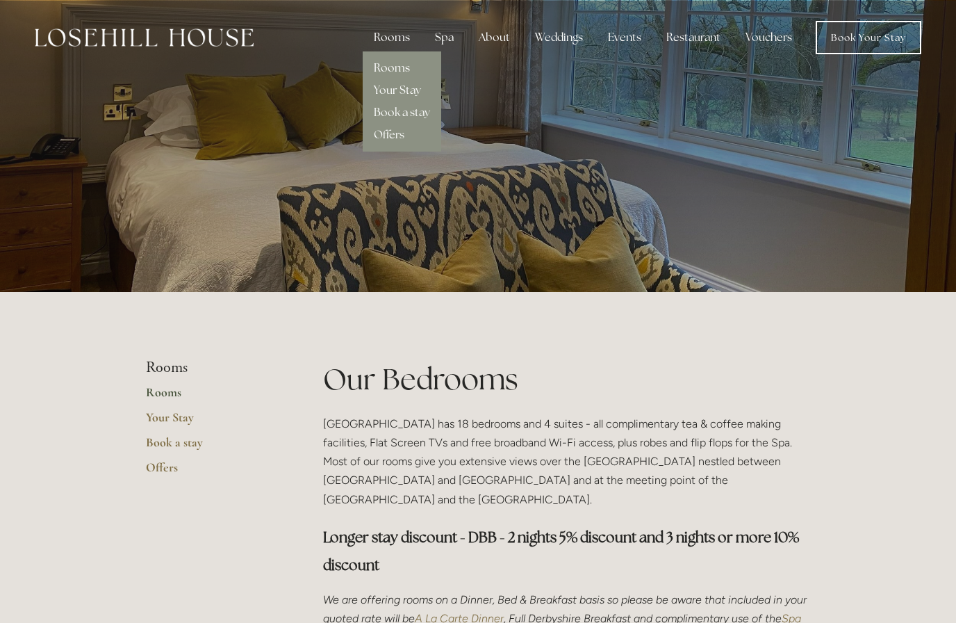 The height and width of the screenshot is (623, 956). What do you see at coordinates (769, 38) in the screenshot?
I see `a: Vouchers` at bounding box center [769, 38].